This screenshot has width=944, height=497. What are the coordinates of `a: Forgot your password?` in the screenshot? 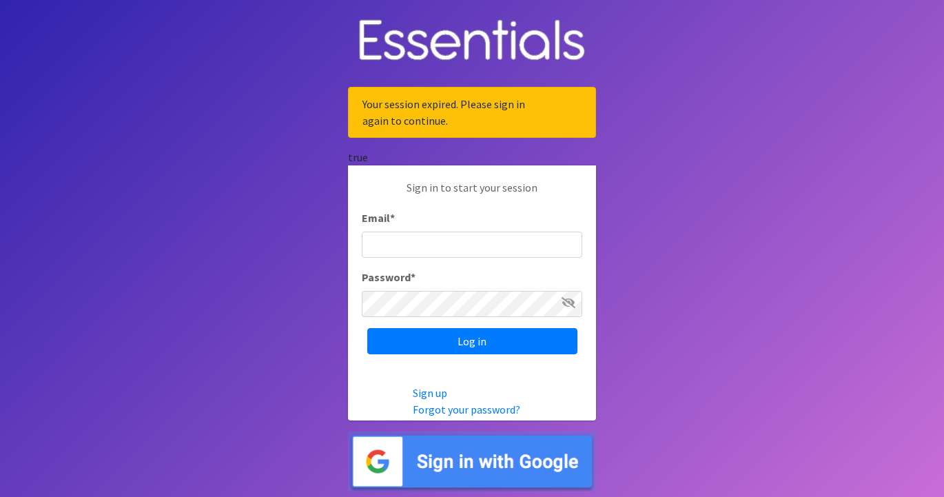 It's located at (466, 409).